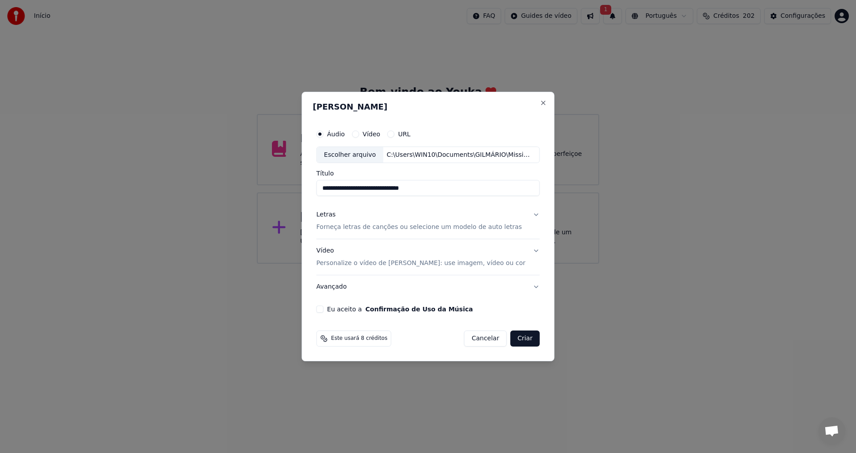 The width and height of the screenshot is (856, 453). What do you see at coordinates (428, 222) in the screenshot?
I see `button: LetrasForneça letras de canções ou selecione um modelo de auto letras` at bounding box center [428, 222].